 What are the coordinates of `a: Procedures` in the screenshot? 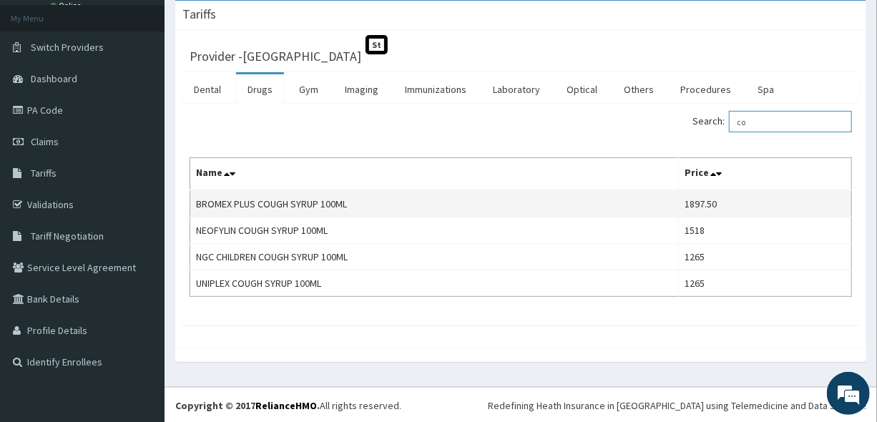 It's located at (706, 89).